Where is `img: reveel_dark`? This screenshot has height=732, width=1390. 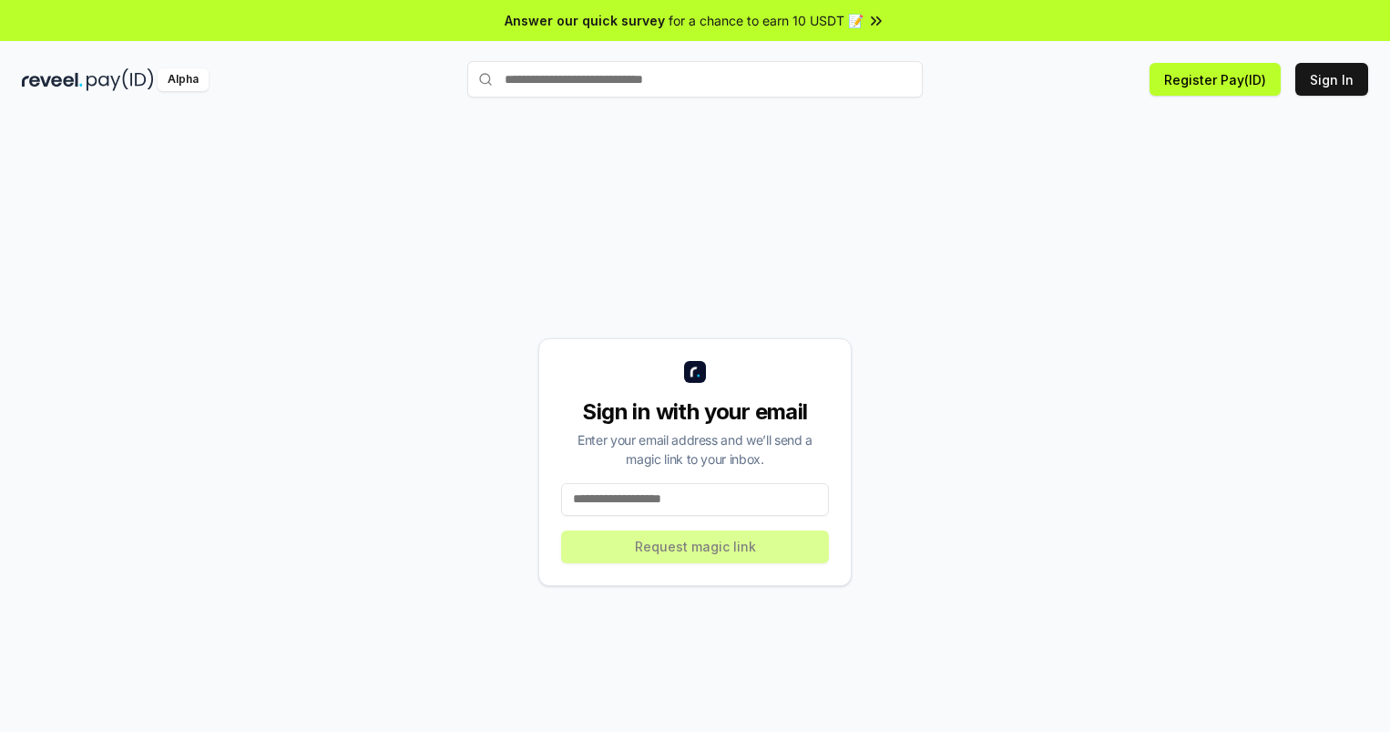 img: reveel_dark is located at coordinates (52, 79).